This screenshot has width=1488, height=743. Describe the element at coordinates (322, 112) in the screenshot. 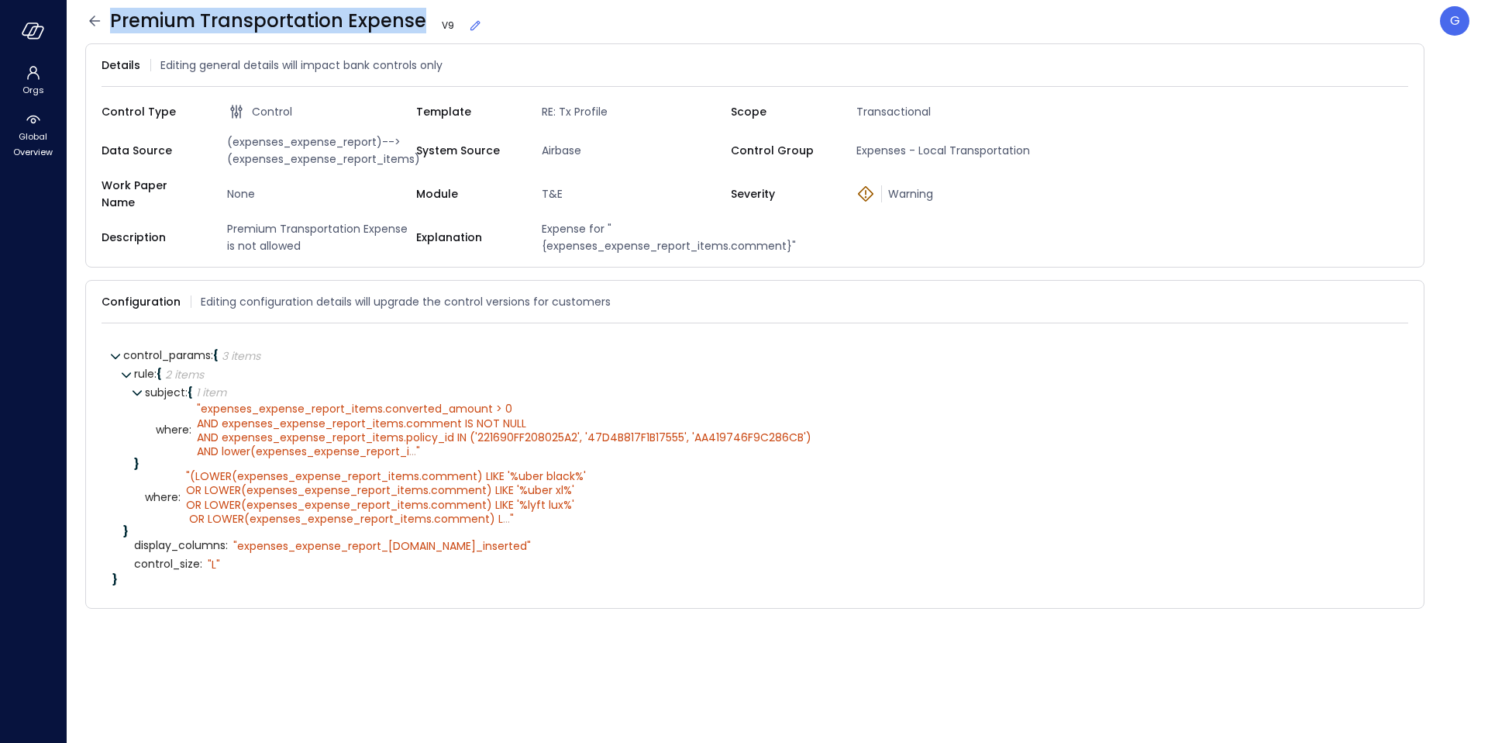

I see `div: Control` at that location.